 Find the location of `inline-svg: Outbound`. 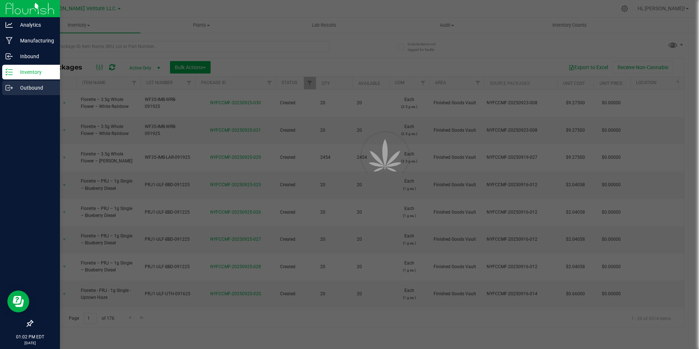

inline-svg: Outbound is located at coordinates (9, 88).